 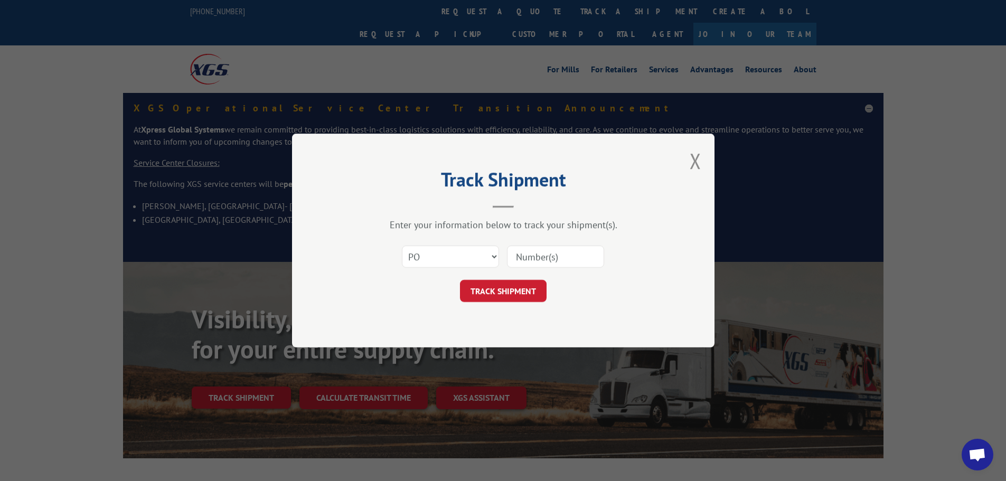 What do you see at coordinates (977, 455) in the screenshot?
I see `a: Open chat` at bounding box center [977, 455].